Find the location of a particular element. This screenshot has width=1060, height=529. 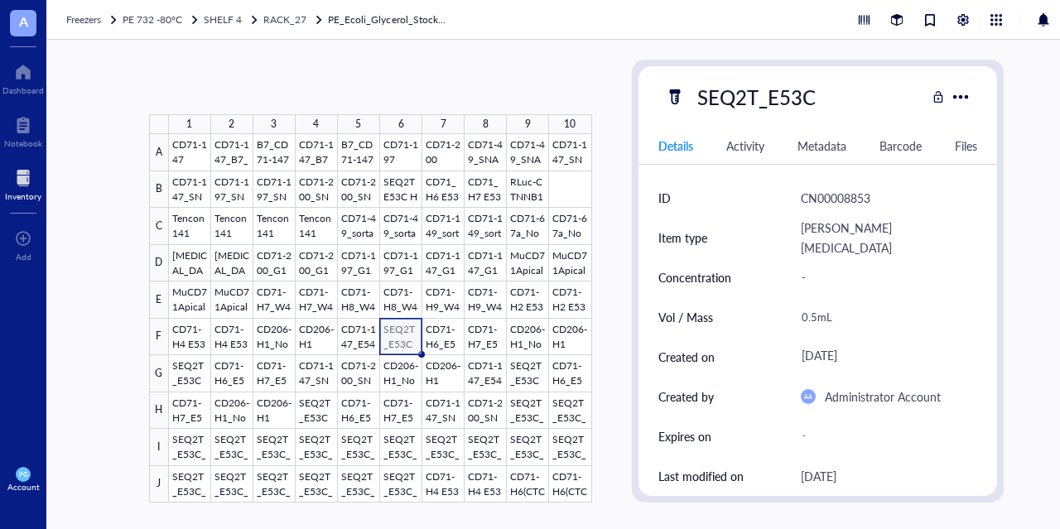

span: PE 732 -80°C is located at coordinates (152, 19).